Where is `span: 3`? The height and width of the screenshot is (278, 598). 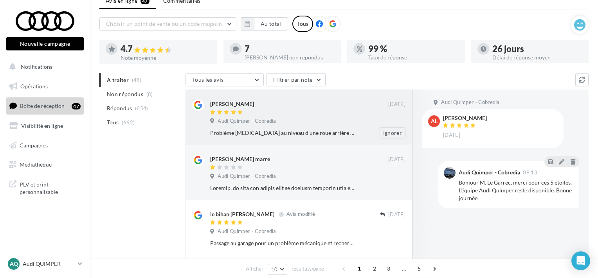
span: 3 is located at coordinates (389, 269).